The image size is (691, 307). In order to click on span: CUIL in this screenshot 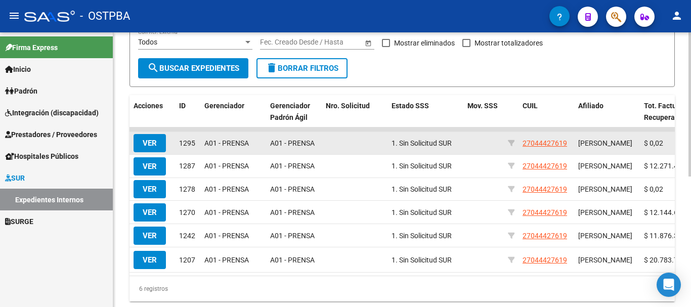, I will do `click(530, 106)`.